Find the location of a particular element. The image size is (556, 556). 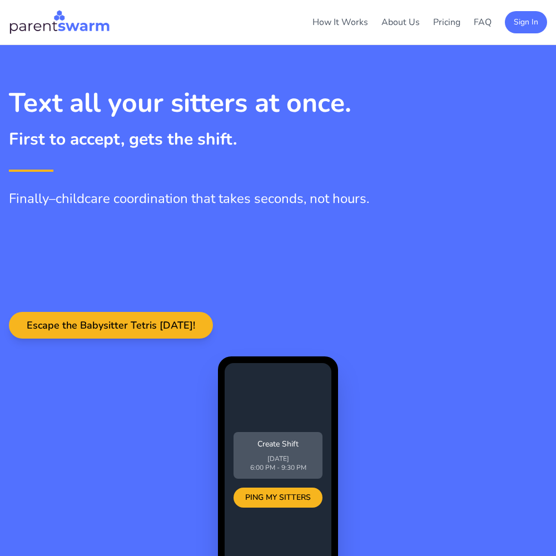

a: How It Works is located at coordinates (340, 22).